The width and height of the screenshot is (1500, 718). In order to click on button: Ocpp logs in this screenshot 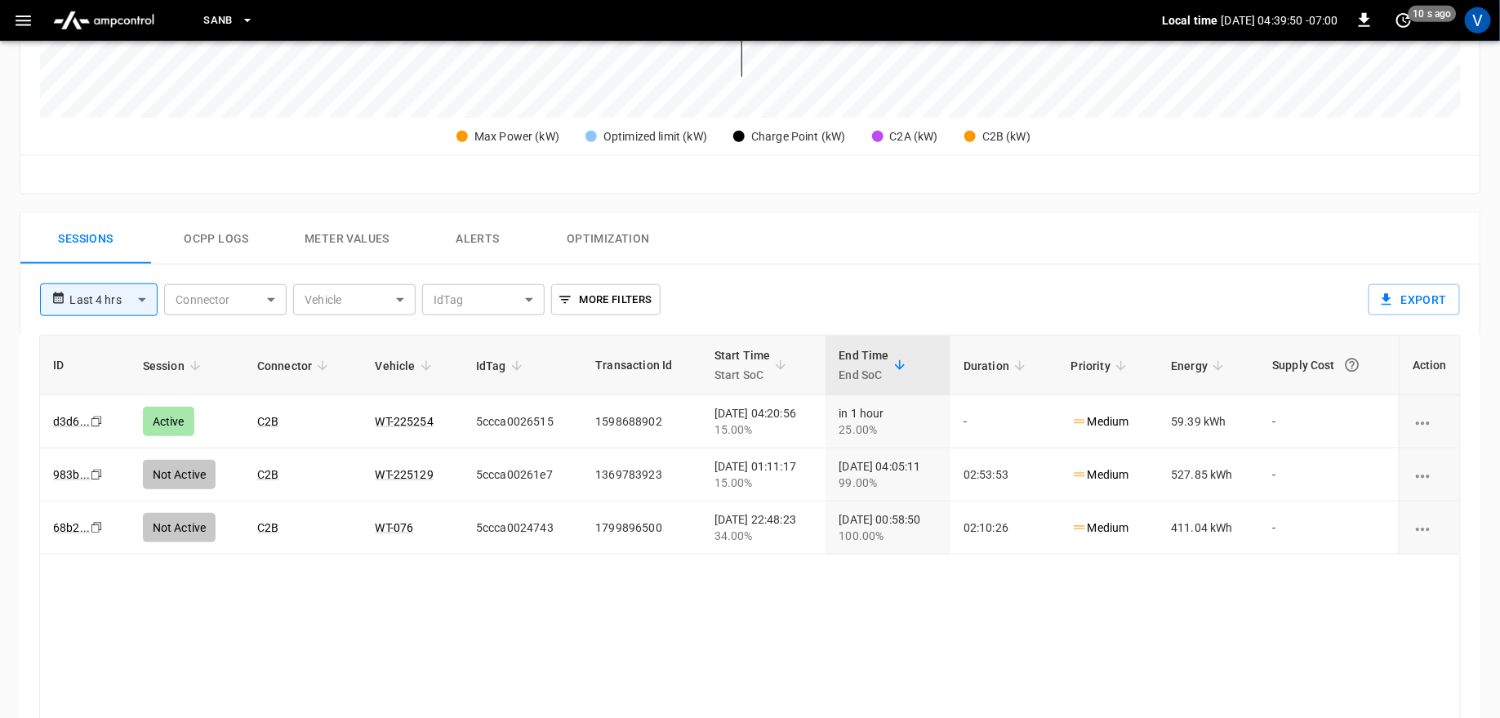, I will do `click(216, 238)`.